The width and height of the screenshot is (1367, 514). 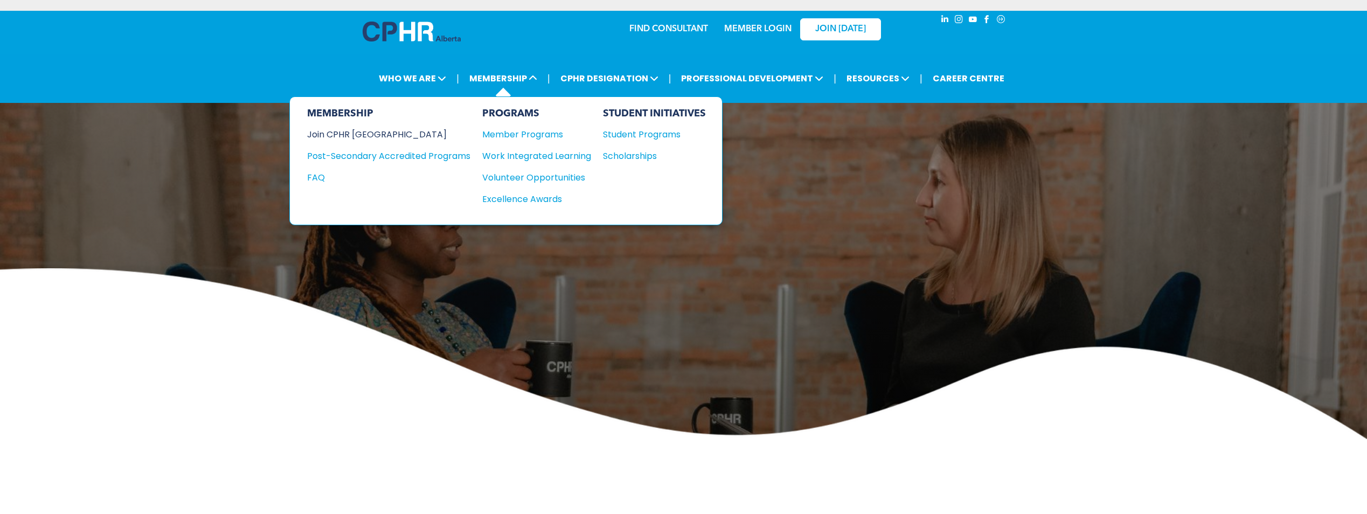 What do you see at coordinates (669, 29) in the screenshot?
I see `a: FIND CONSULTANT` at bounding box center [669, 29].